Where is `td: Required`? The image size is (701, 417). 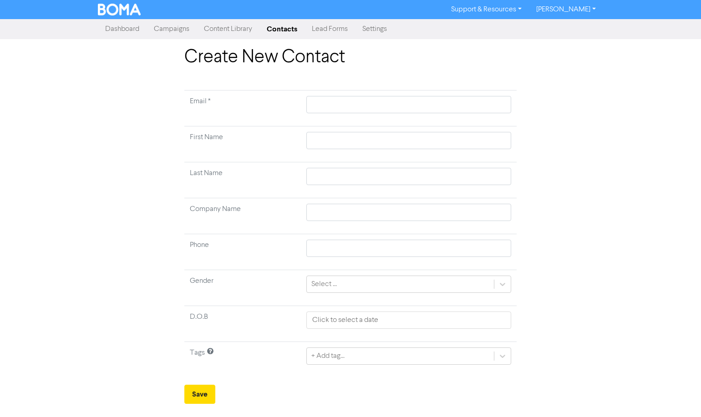 td: Required is located at coordinates (242, 108).